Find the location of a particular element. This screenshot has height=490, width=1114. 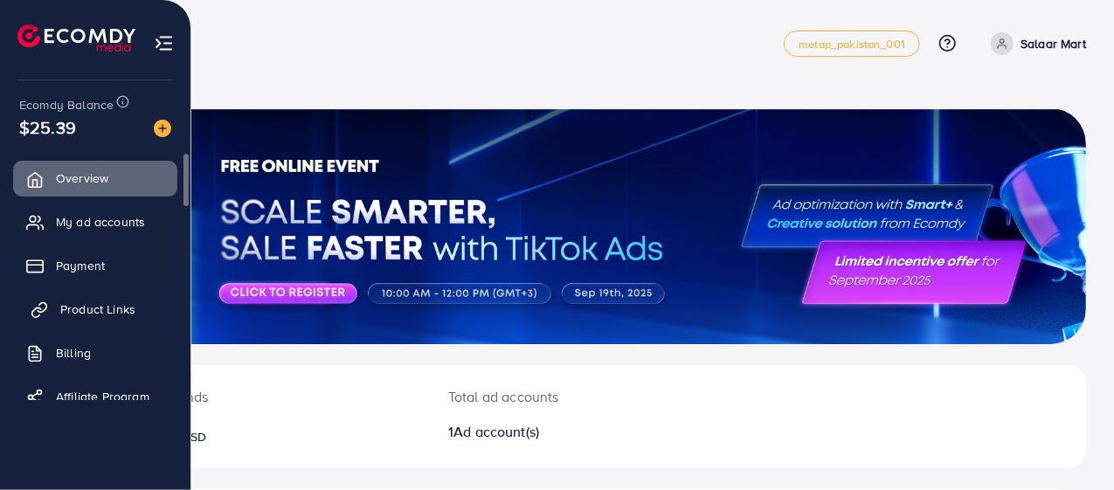

a: Billing is located at coordinates (95, 353).